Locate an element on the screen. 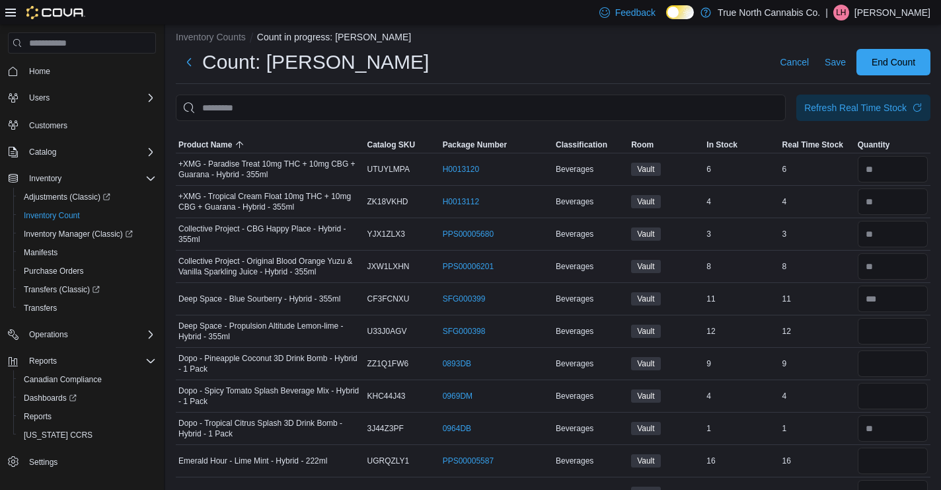 The image size is (941, 490). a: Settings is located at coordinates (43, 462).